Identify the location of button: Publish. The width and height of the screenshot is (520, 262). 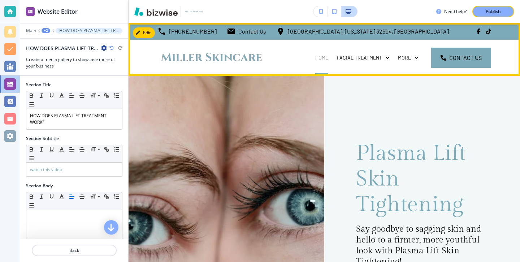
(493, 12).